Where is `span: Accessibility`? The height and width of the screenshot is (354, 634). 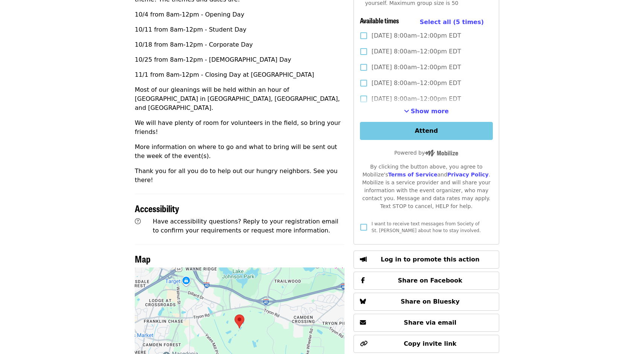
span: Accessibility is located at coordinates (157, 208).